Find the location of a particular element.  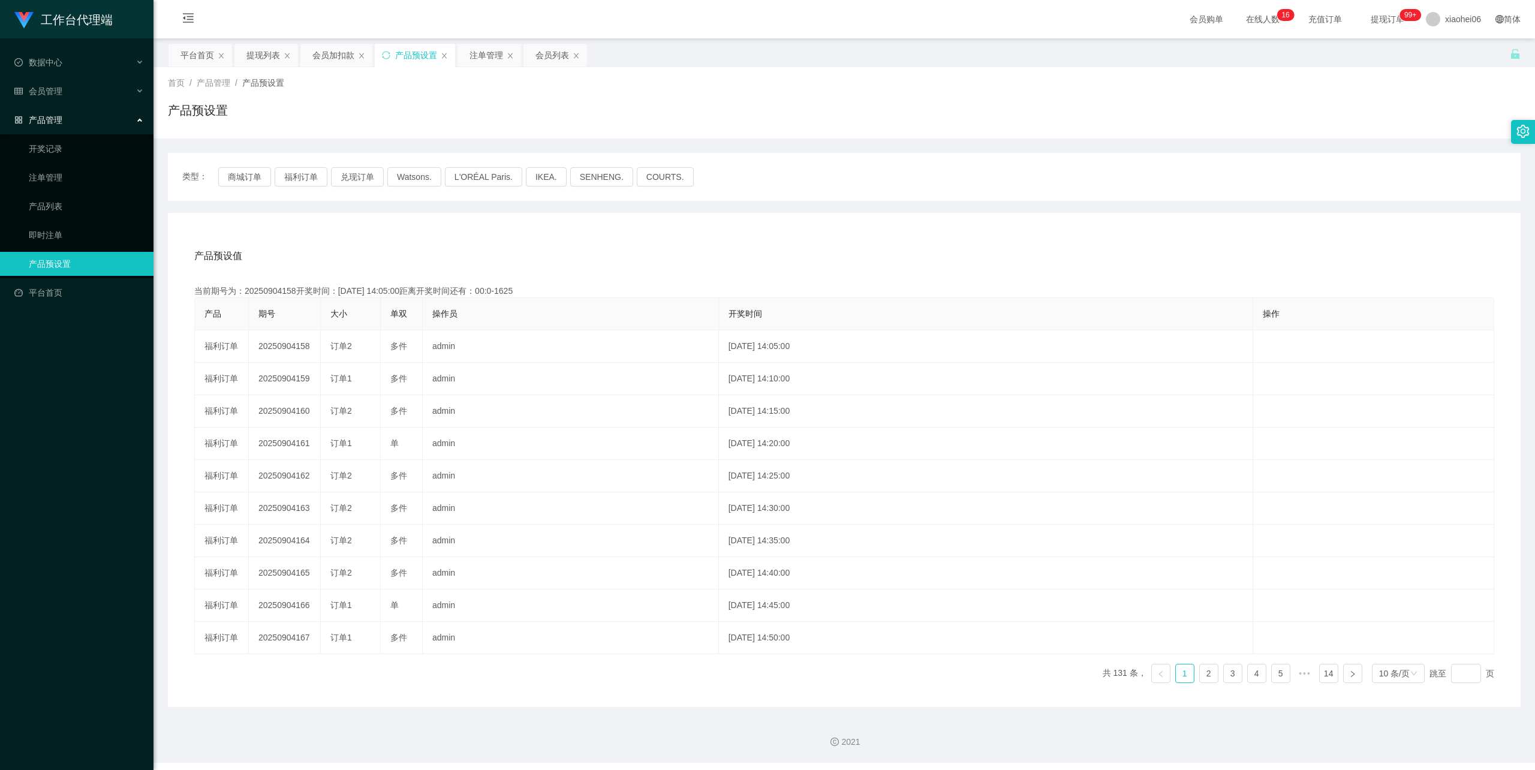

button: SENHENG. is located at coordinates (601, 177).